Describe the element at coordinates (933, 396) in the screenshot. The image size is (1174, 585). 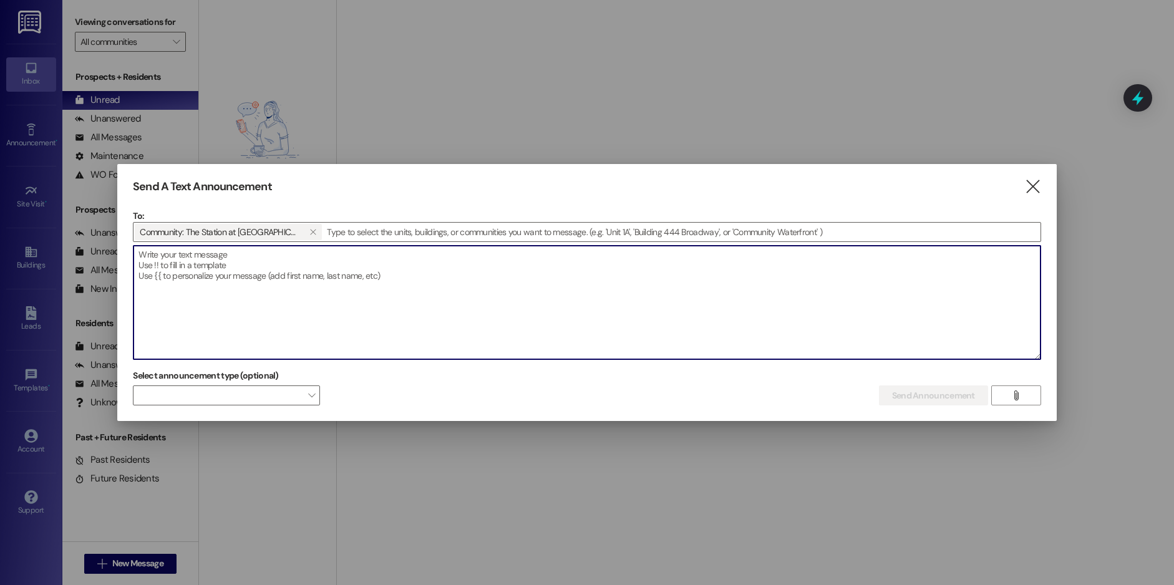
I see `span: Send Announcement` at that location.